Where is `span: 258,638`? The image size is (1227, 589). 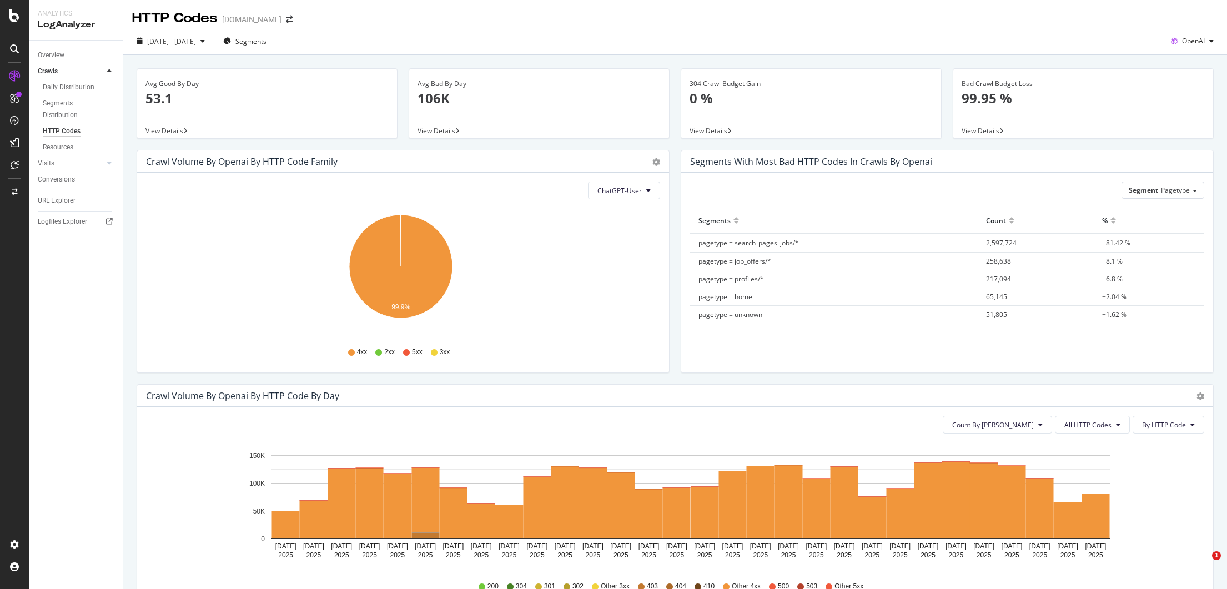
span: 258,638 is located at coordinates (998, 261).